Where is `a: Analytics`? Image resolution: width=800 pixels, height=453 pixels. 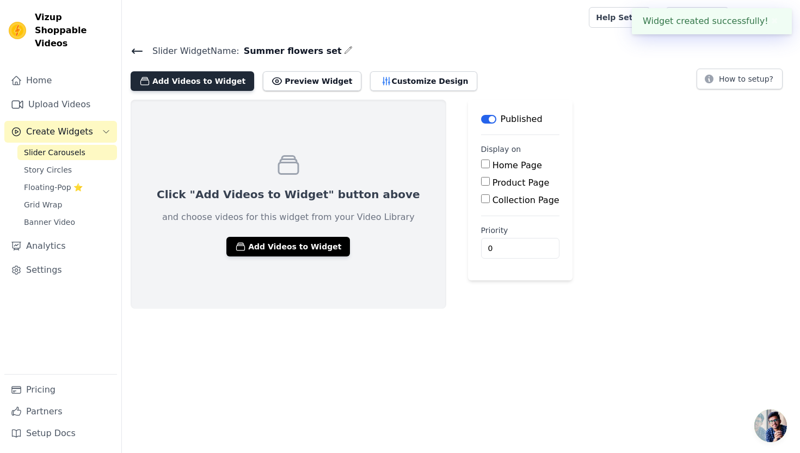 a: Analytics is located at coordinates (60, 246).